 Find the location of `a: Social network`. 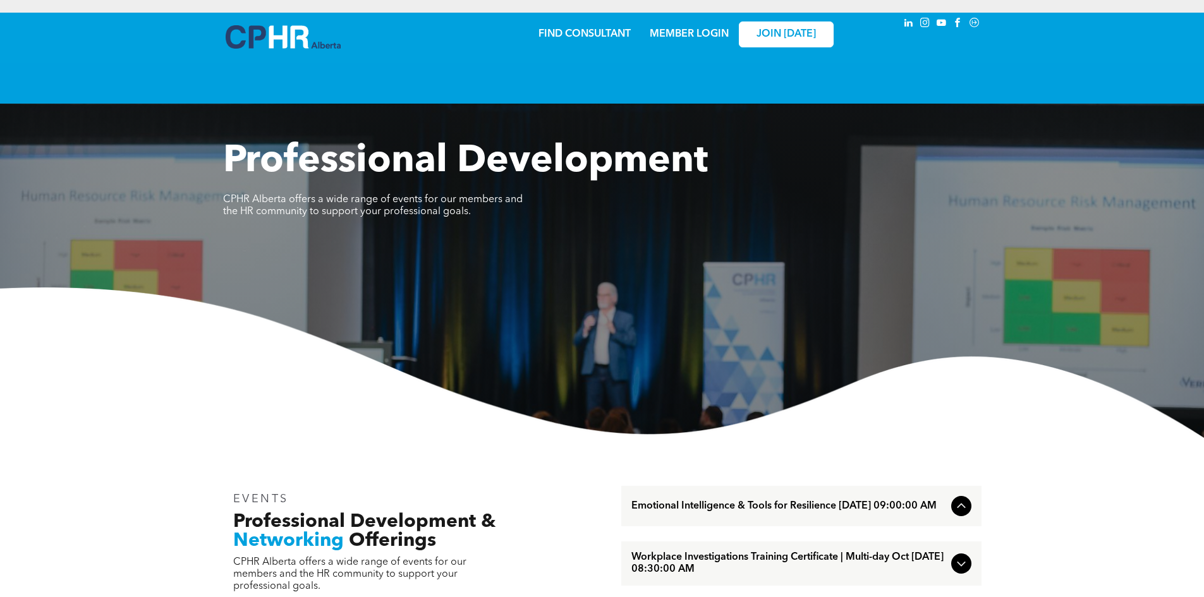

a: Social network is located at coordinates (975, 24).